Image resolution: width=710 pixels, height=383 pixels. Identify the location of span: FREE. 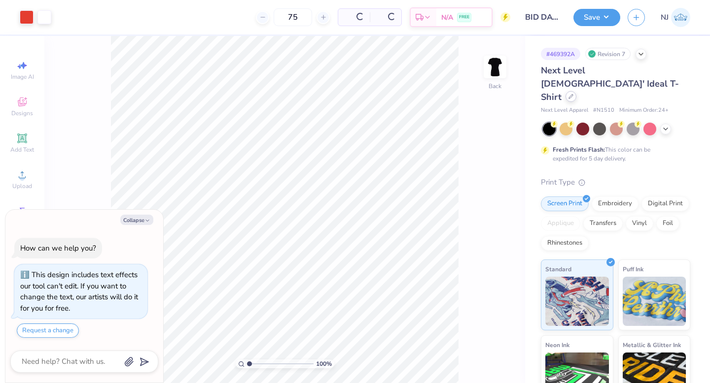
(464, 17).